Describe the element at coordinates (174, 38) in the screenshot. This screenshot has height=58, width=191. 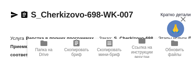
I see `p: Этапы услуги` at that location.